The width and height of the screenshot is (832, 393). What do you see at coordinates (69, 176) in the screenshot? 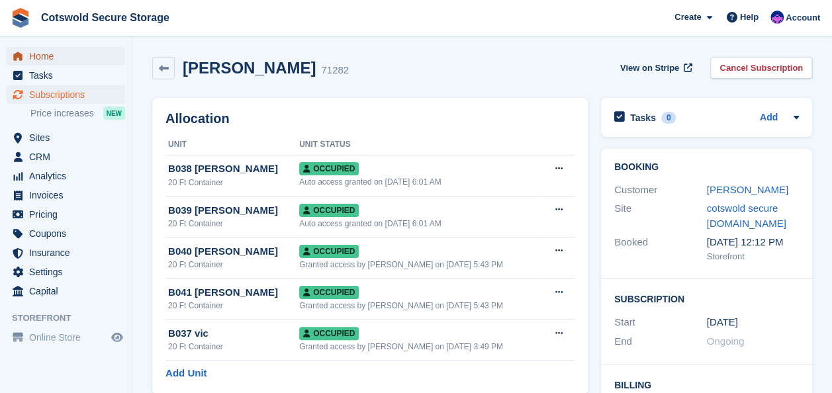
I see `span: Analytics` at bounding box center [69, 176].